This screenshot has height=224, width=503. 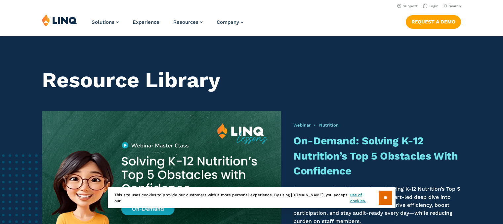 I want to click on span: Resources, so click(x=186, y=22).